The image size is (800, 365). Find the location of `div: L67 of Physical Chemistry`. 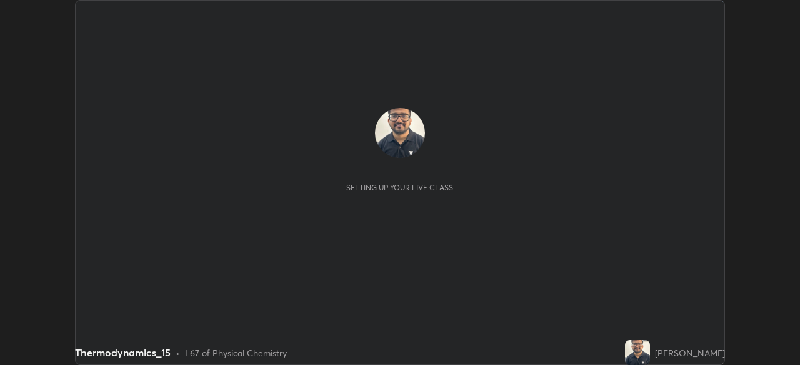

div: L67 of Physical Chemistry is located at coordinates (236, 353).